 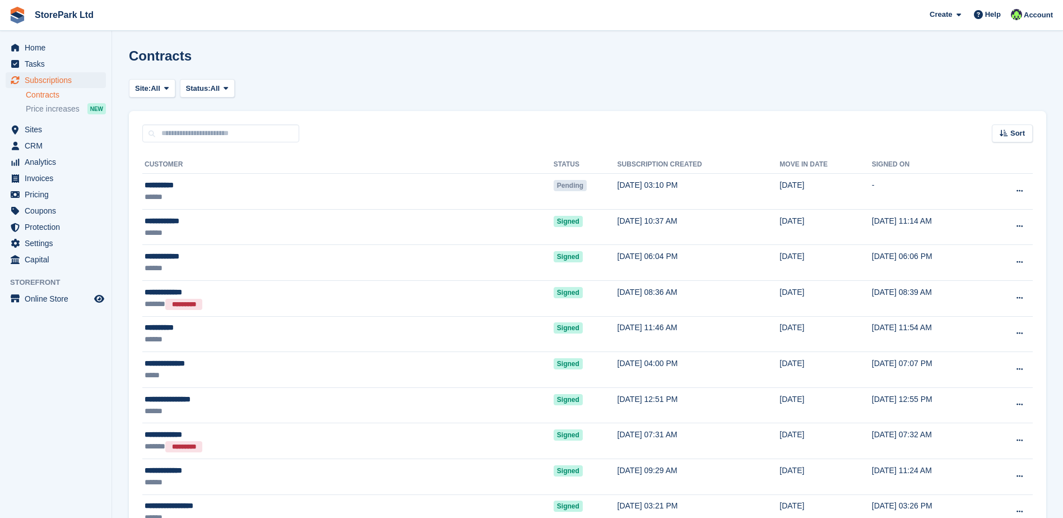 What do you see at coordinates (198, 89) in the screenshot?
I see `span: Status:` at bounding box center [198, 89].